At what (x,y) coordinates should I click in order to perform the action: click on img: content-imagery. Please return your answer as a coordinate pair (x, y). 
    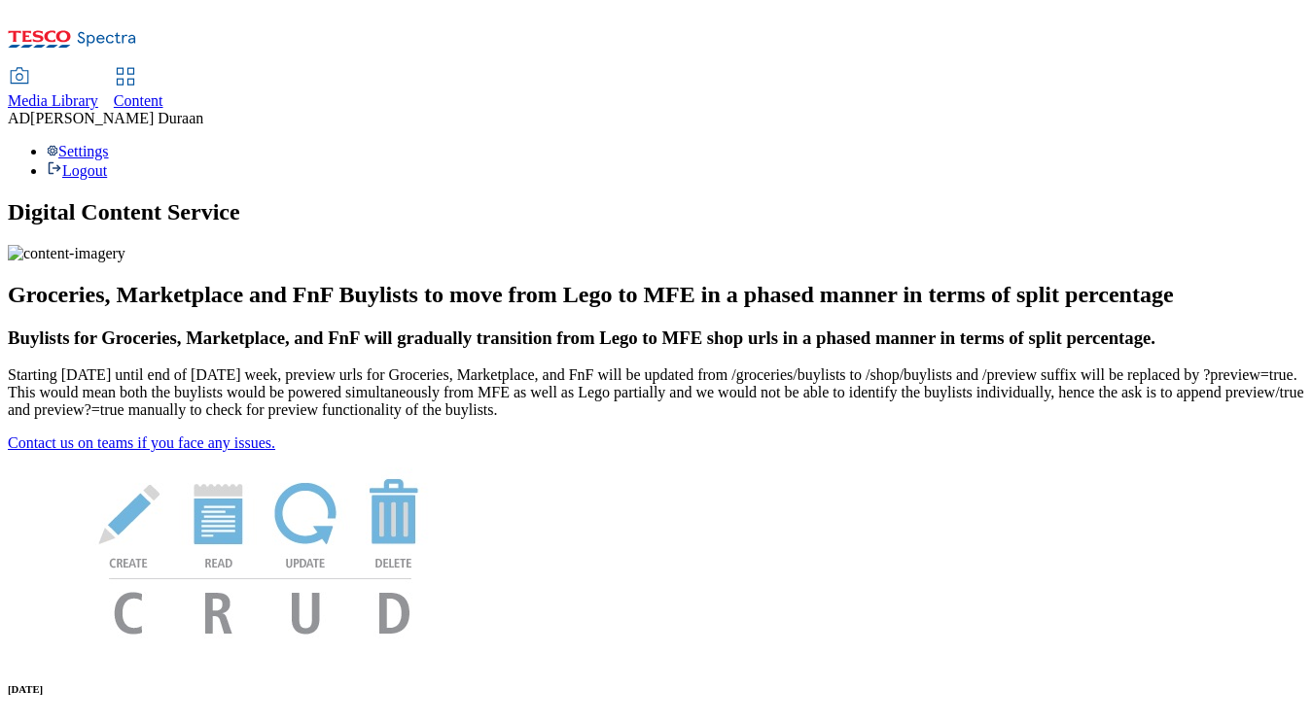
    Looking at the image, I should click on (66, 254).